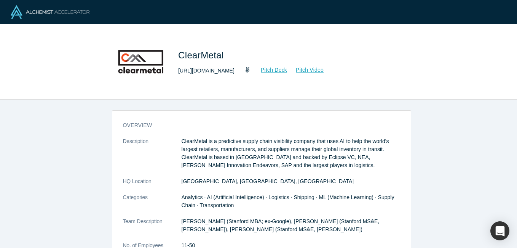 This screenshot has width=517, height=248. I want to click on a: Pitch Deck, so click(270, 70).